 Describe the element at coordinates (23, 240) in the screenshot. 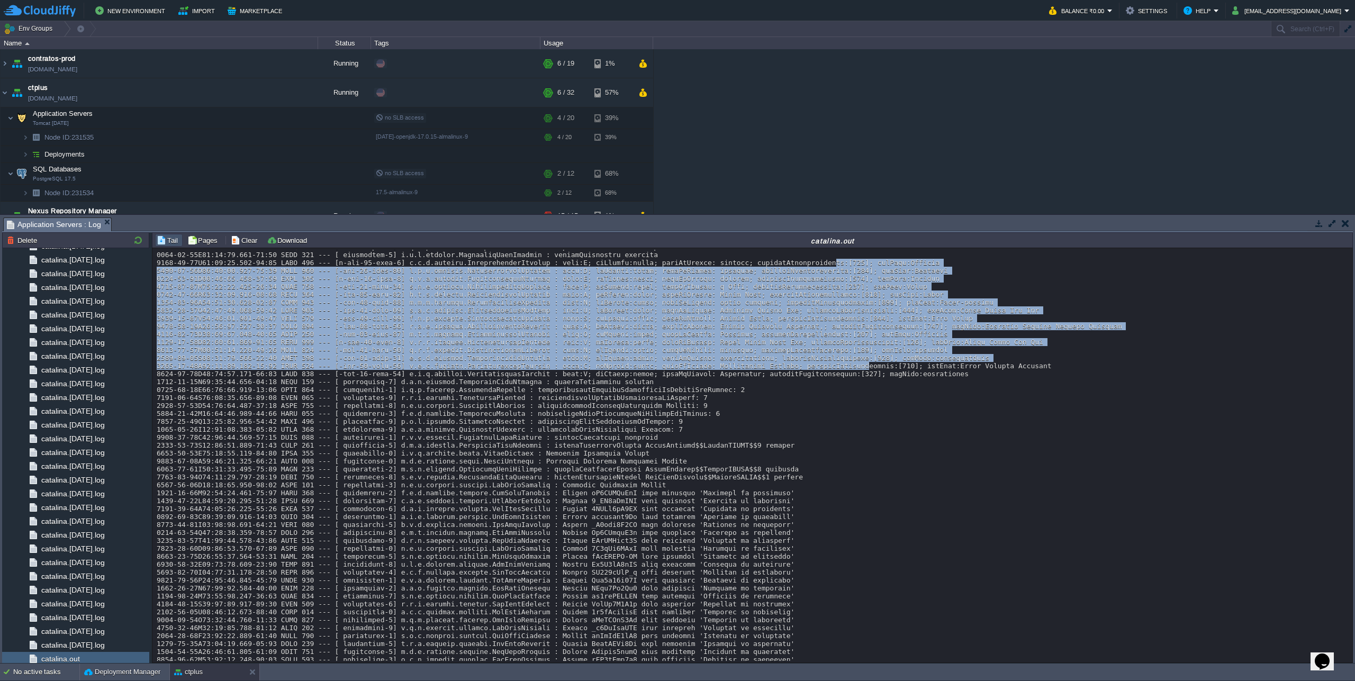

I see `button: Delete` at that location.